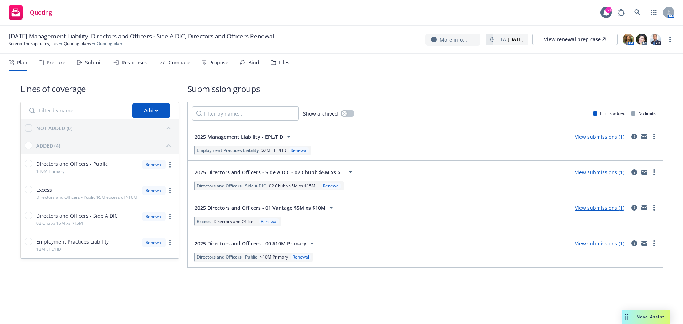 This screenshot has height=324, width=683. I want to click on div: Responses, so click(134, 63).